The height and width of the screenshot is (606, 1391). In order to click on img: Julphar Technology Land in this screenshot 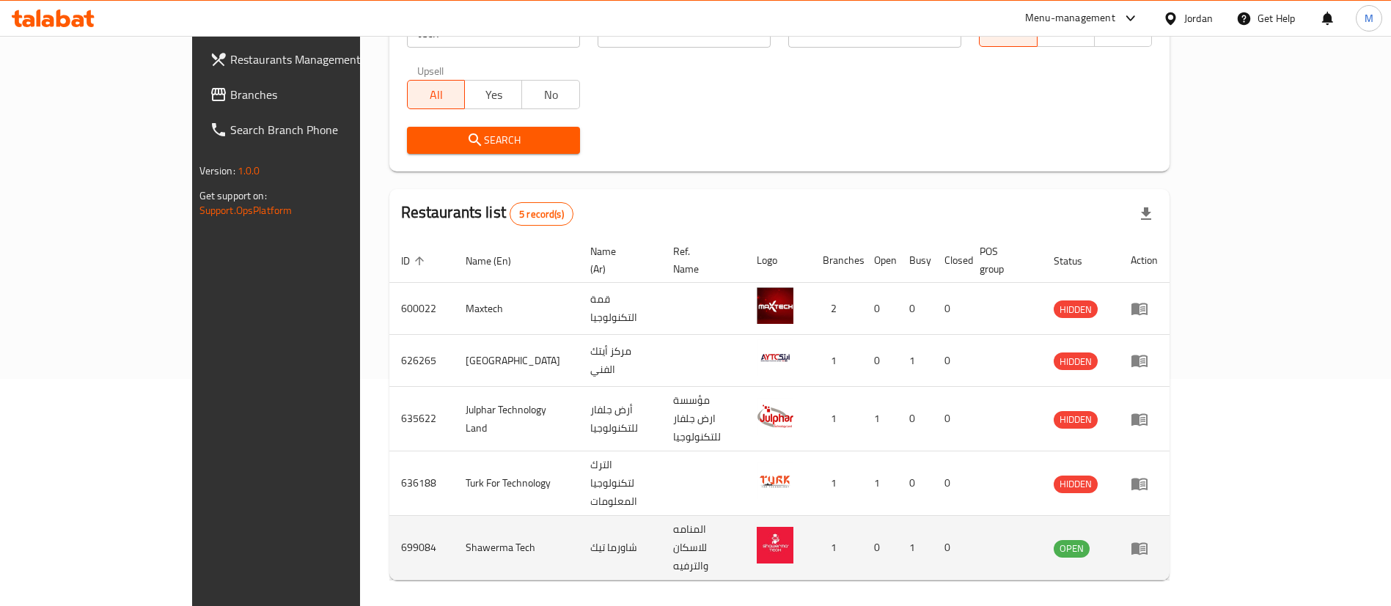, I will do `click(775, 417)`.